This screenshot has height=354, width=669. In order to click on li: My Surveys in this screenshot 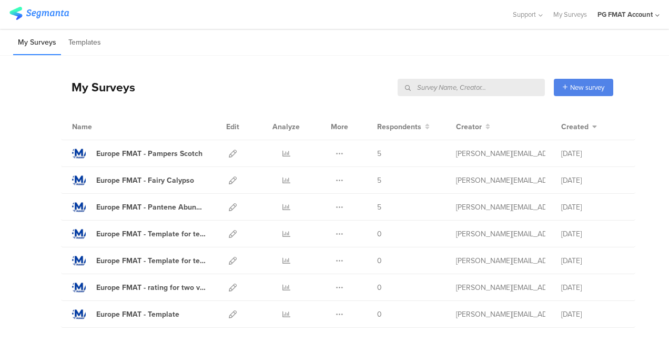, I will do `click(37, 43)`.